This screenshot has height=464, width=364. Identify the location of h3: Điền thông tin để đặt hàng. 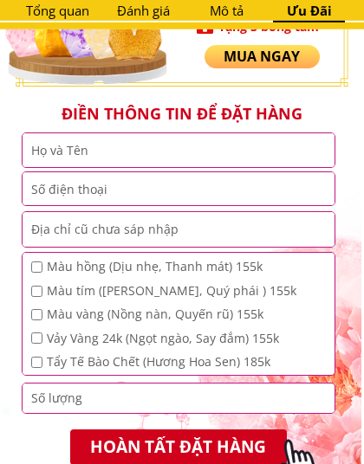
(182, 113).